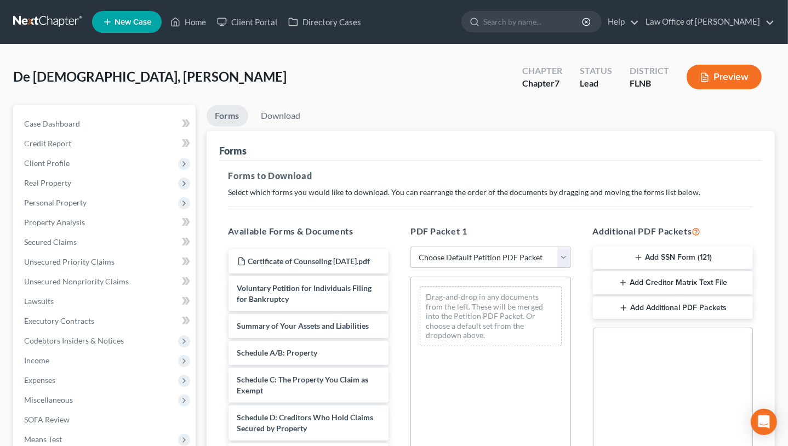  What do you see at coordinates (303, 385) in the screenshot?
I see `span: Schedule C: The Property You Claim as Exempt` at bounding box center [303, 385].